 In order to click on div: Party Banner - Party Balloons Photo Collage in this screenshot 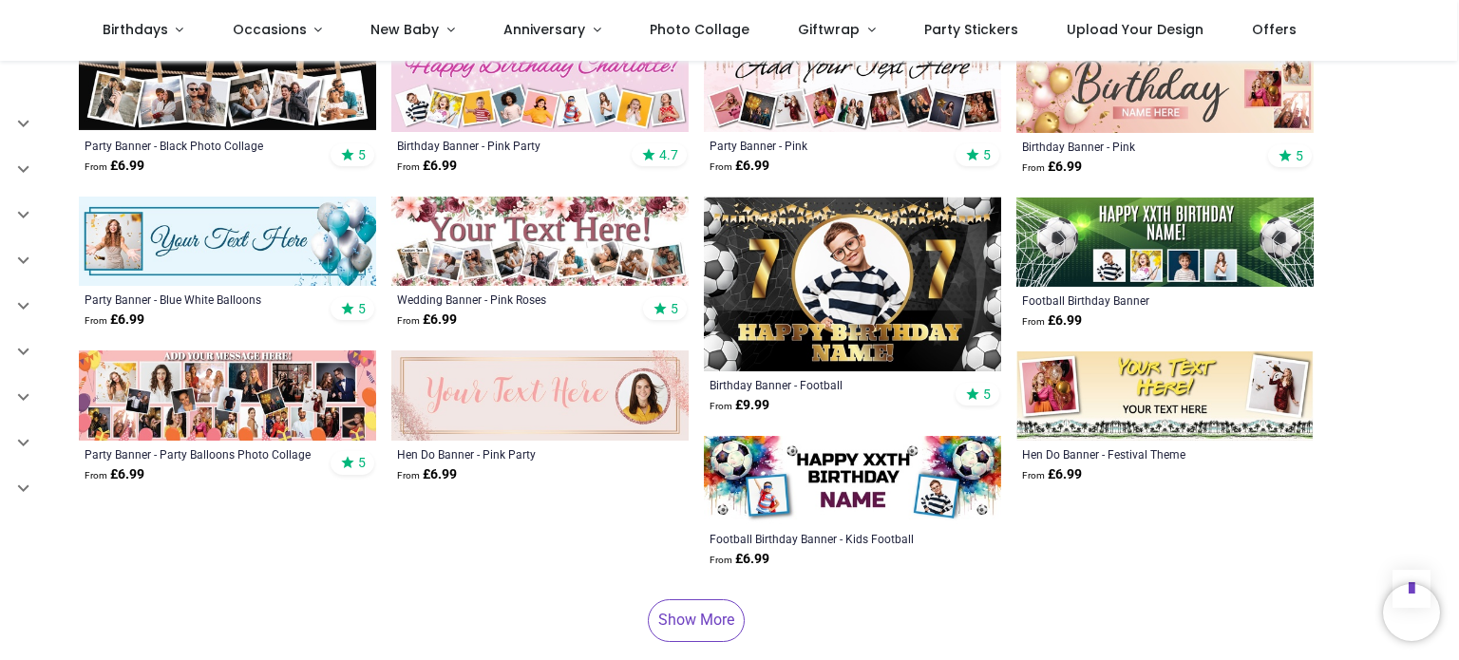, I will do `click(199, 454)`.